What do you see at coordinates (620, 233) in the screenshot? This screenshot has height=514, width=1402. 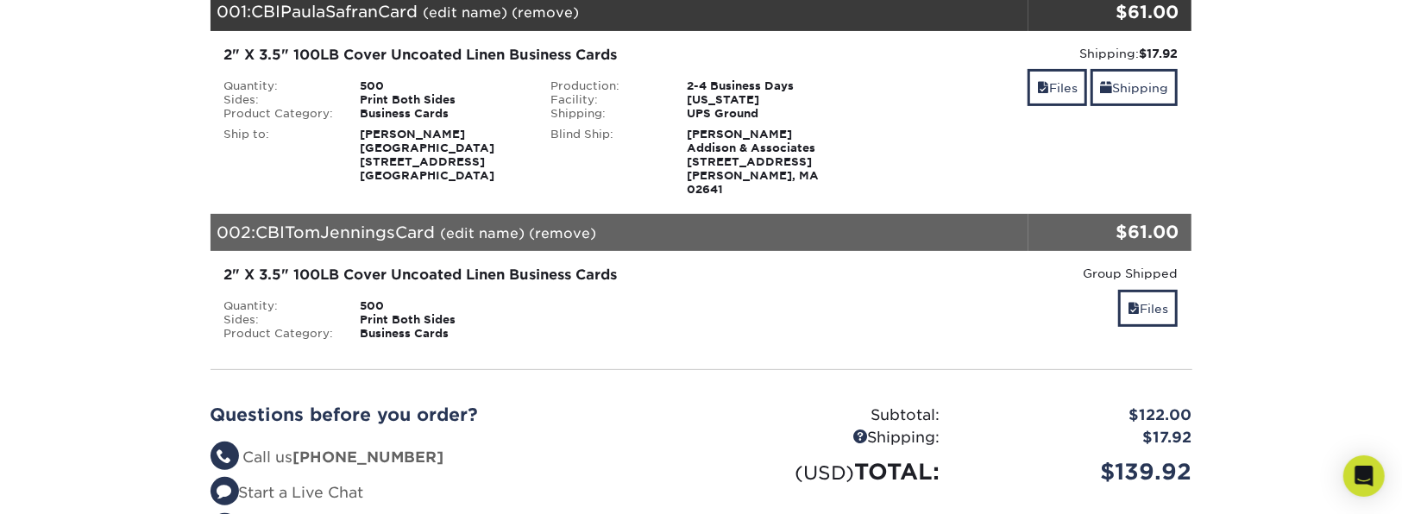 I see `div: 002:` at bounding box center [620, 233].